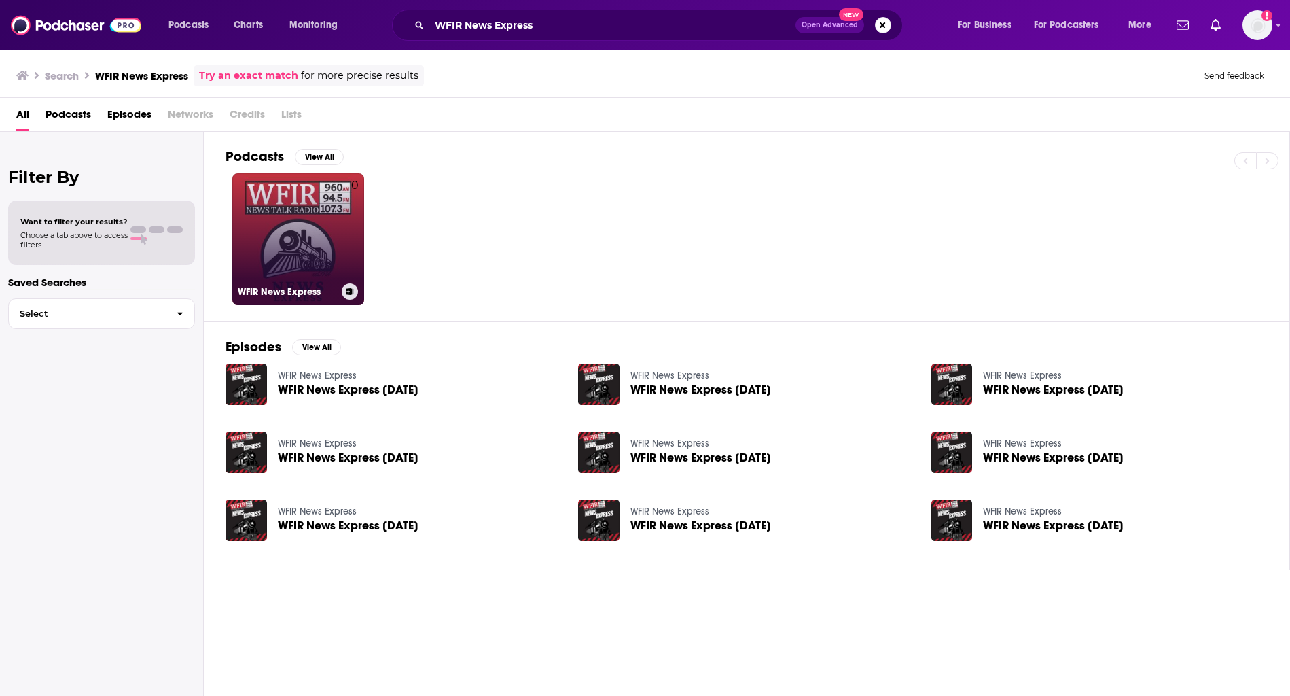 This screenshot has width=1290, height=696. I want to click on a: All, so click(22, 117).